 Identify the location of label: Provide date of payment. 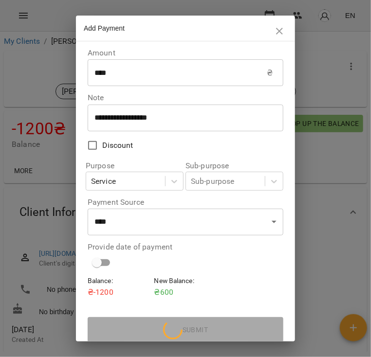
(186, 247).